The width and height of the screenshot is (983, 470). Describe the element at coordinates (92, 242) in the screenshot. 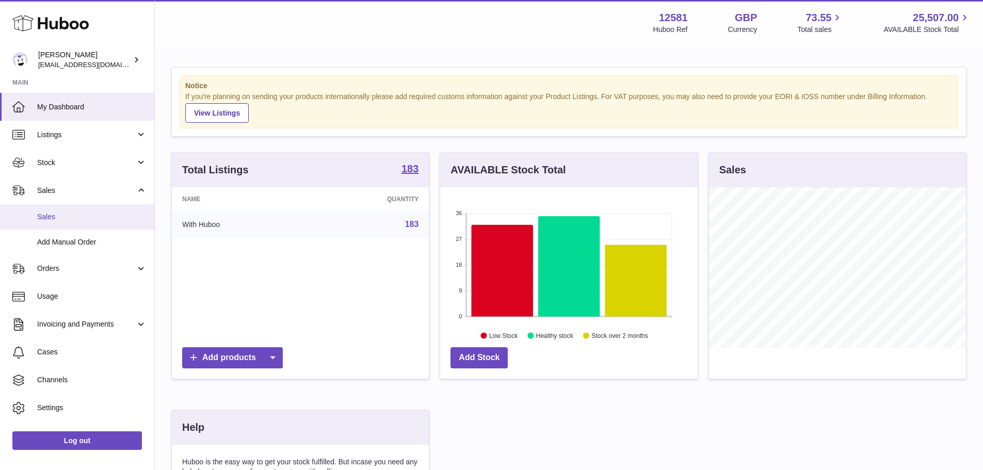

I see `span: Add Manual Order` at that location.